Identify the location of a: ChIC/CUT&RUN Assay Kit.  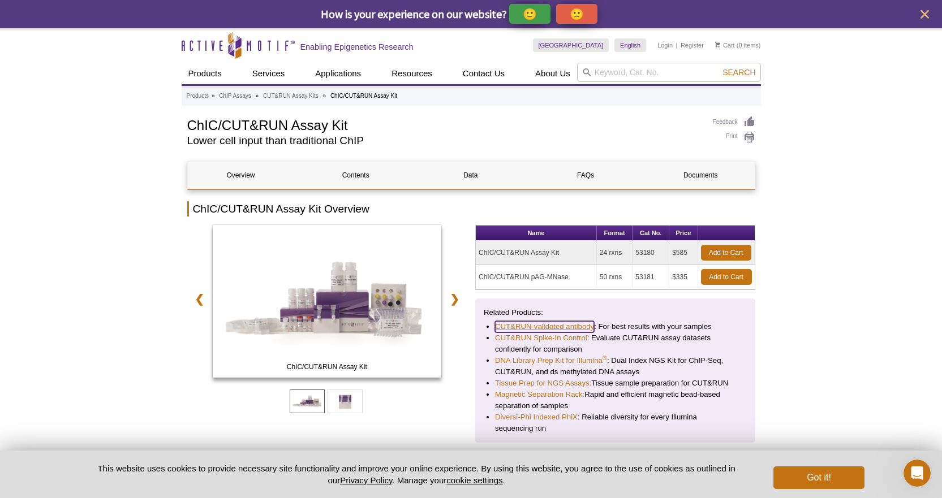
(327, 303).